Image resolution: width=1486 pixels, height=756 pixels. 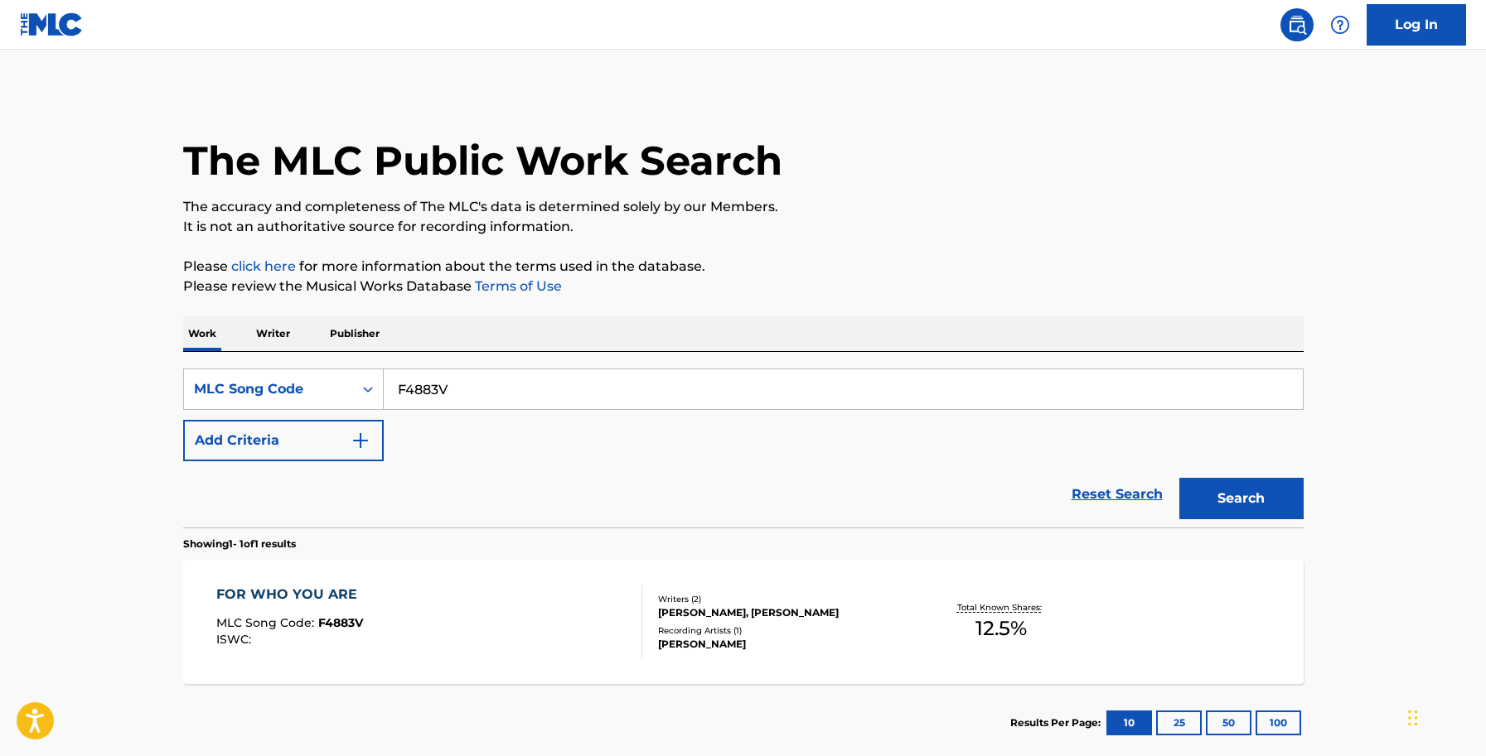 What do you see at coordinates (51, 24) in the screenshot?
I see `img: MLC Logo` at bounding box center [51, 24].